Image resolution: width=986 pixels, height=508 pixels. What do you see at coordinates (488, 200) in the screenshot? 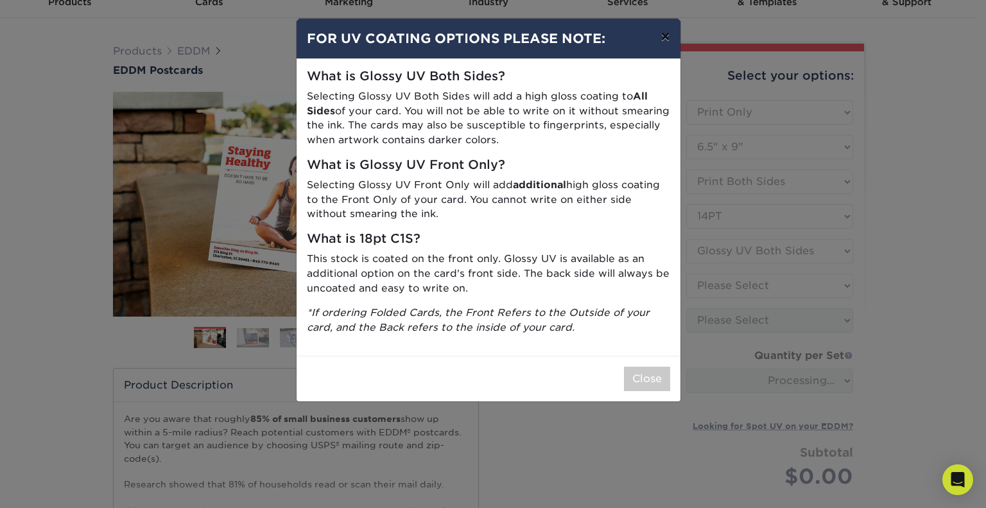
I see `p: Selecting Glossy UV Front Only will add high gloss coating to the Front Only of your card. You ca...` at bounding box center [488, 200].